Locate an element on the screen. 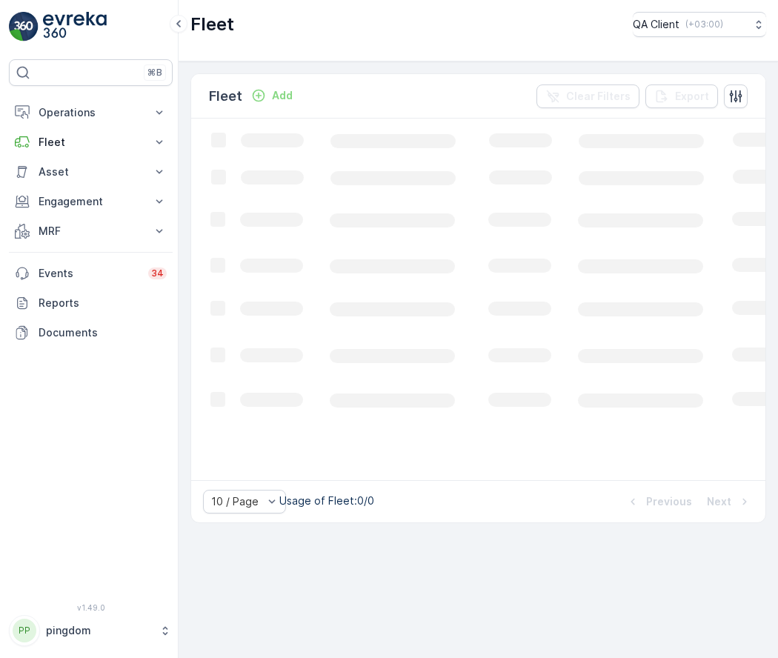  p: Events is located at coordinates (89, 273).